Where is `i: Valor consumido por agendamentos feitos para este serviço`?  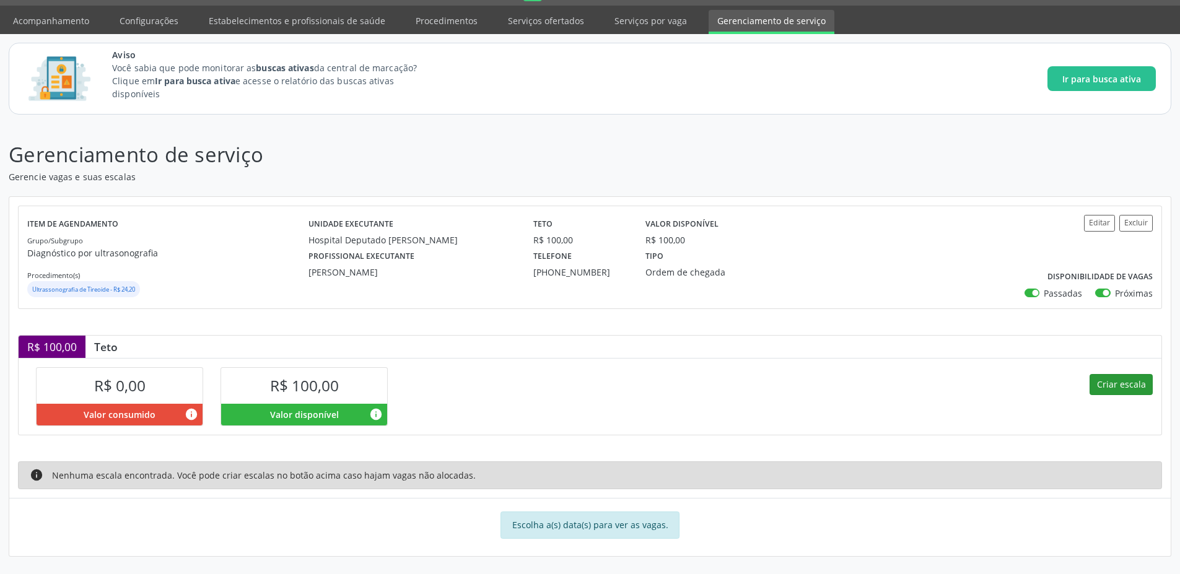
i: Valor consumido por agendamentos feitos para este serviço is located at coordinates (191, 414).